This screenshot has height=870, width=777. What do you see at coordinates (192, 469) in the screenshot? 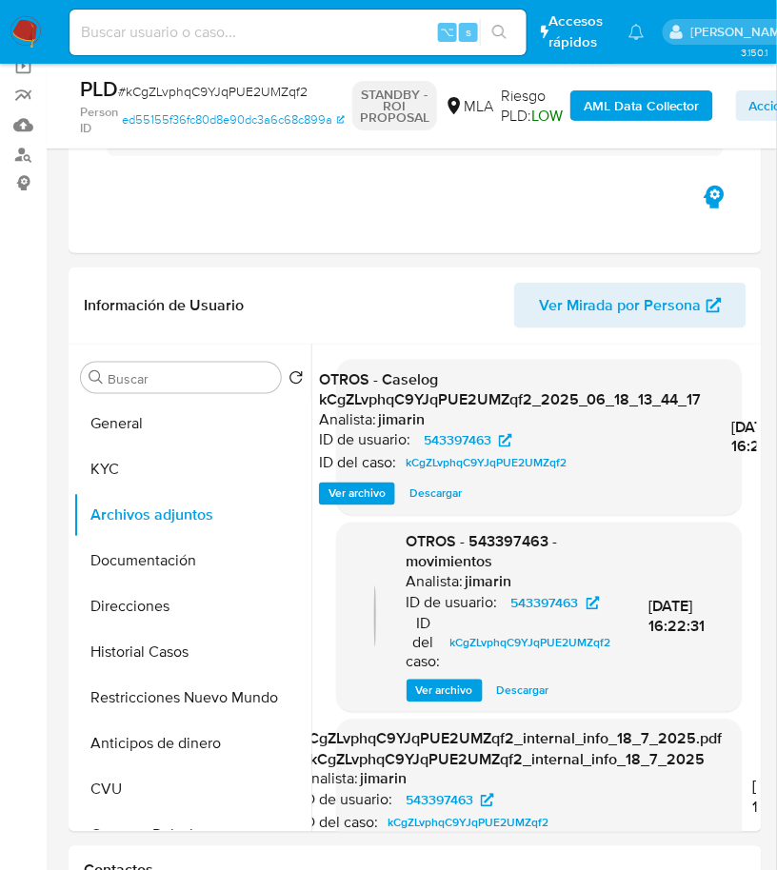
I see `button: KYC` at bounding box center [192, 469].